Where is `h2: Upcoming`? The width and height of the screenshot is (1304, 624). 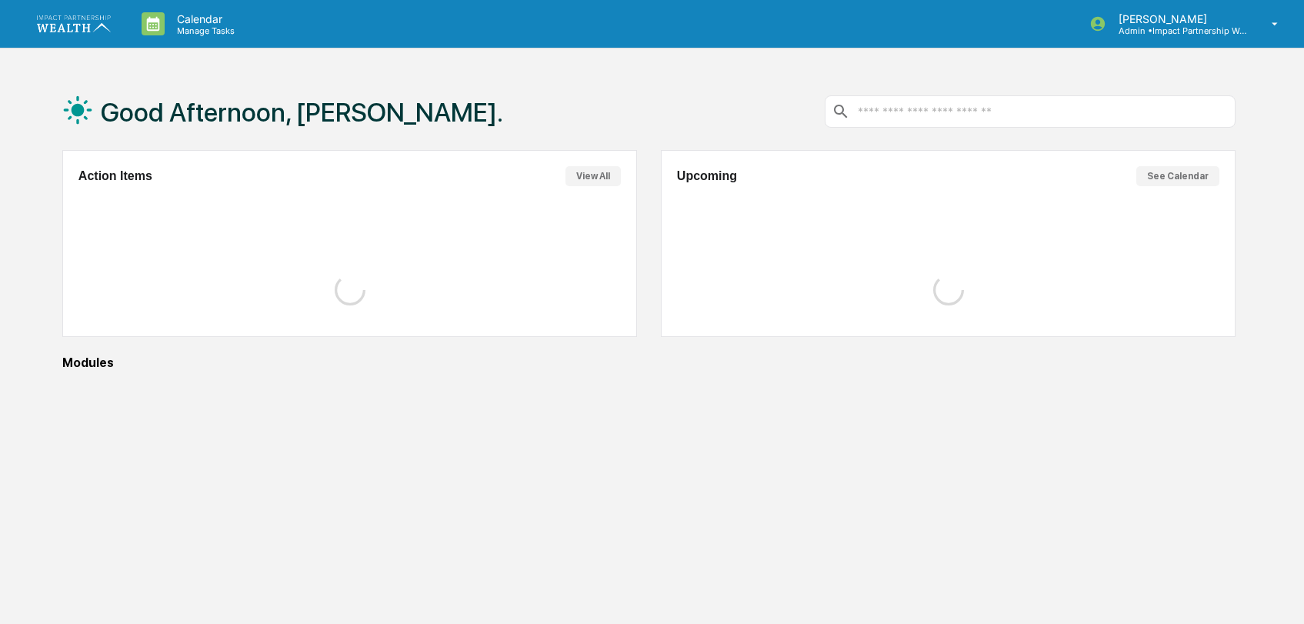 h2: Upcoming is located at coordinates (707, 176).